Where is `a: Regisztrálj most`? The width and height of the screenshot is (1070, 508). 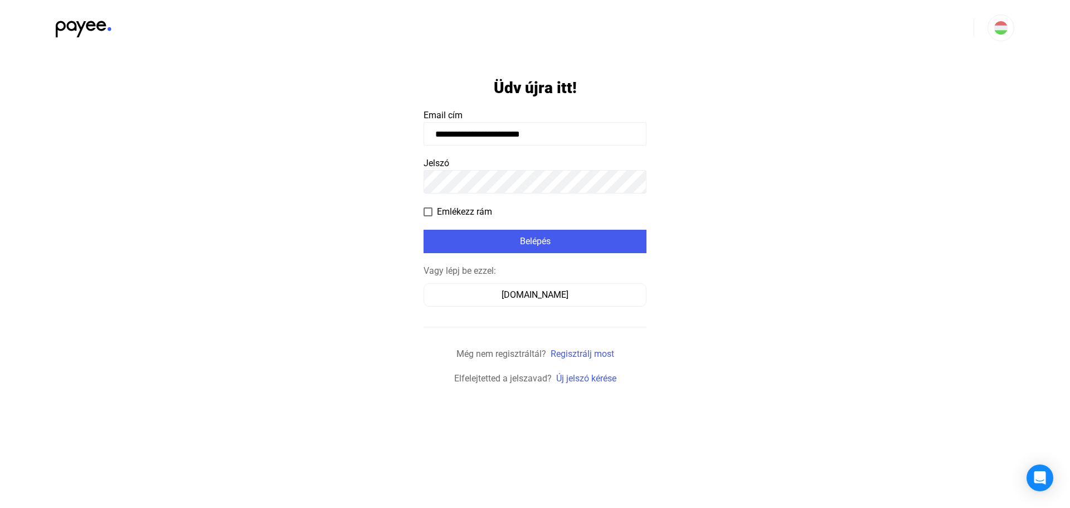
a: Regisztrálj most is located at coordinates (582, 353).